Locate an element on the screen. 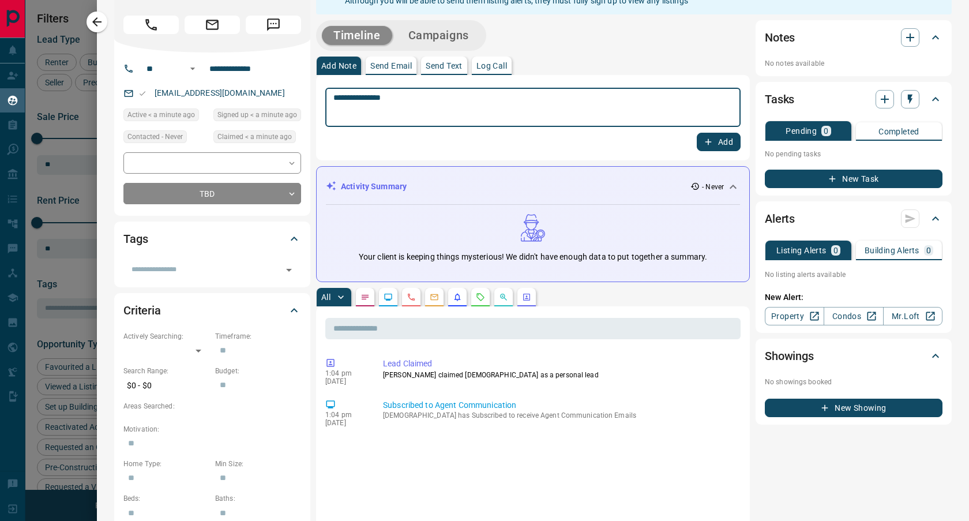 Image resolution: width=969 pixels, height=521 pixels. p: Actively Searching: is located at coordinates (166, 336).